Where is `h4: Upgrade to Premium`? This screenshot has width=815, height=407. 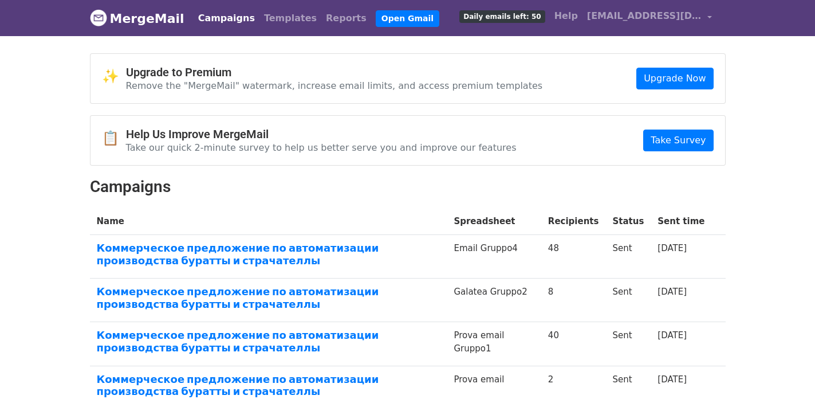
h4: Upgrade to Premium is located at coordinates (335, 72).